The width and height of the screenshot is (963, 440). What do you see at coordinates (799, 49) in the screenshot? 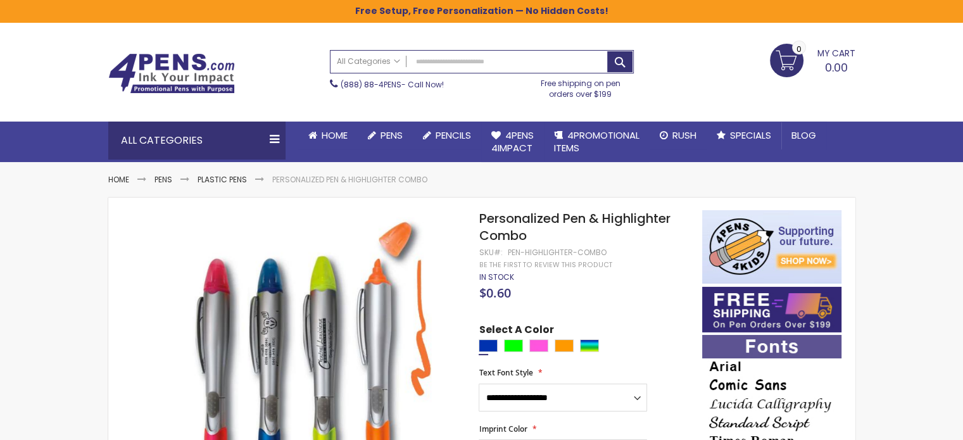
I see `span: 0` at bounding box center [799, 49].